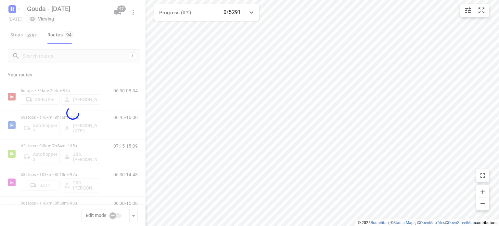 This screenshot has height=226, width=499. I want to click on div: small contained button group, so click(474, 10).